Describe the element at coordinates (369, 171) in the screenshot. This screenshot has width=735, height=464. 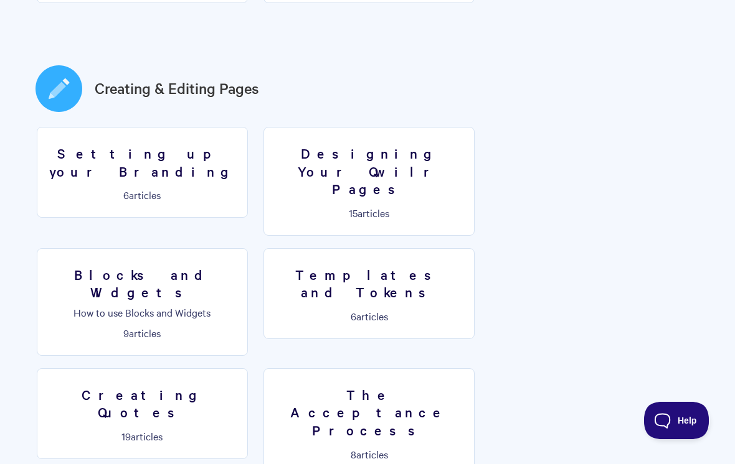
I see `h3: Designing Your Qwilr Pages` at that location.